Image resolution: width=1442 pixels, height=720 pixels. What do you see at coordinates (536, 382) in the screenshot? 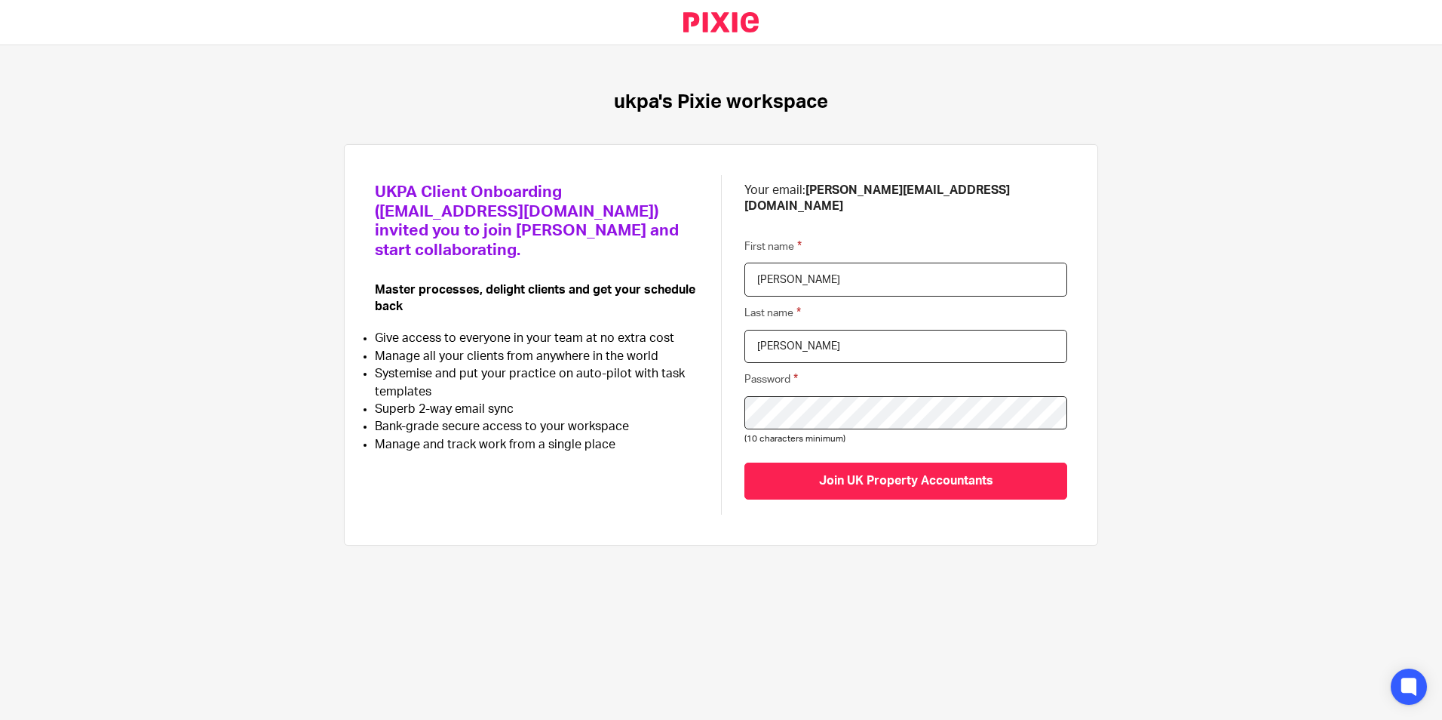
I see `li: Systemise and put your practice on auto-pilot with task templates` at bounding box center [536, 382].